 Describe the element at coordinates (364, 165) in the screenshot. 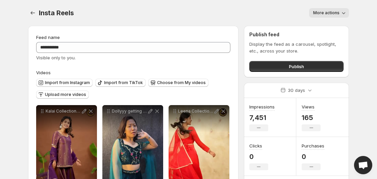

I see `div: Open chat` at that location.